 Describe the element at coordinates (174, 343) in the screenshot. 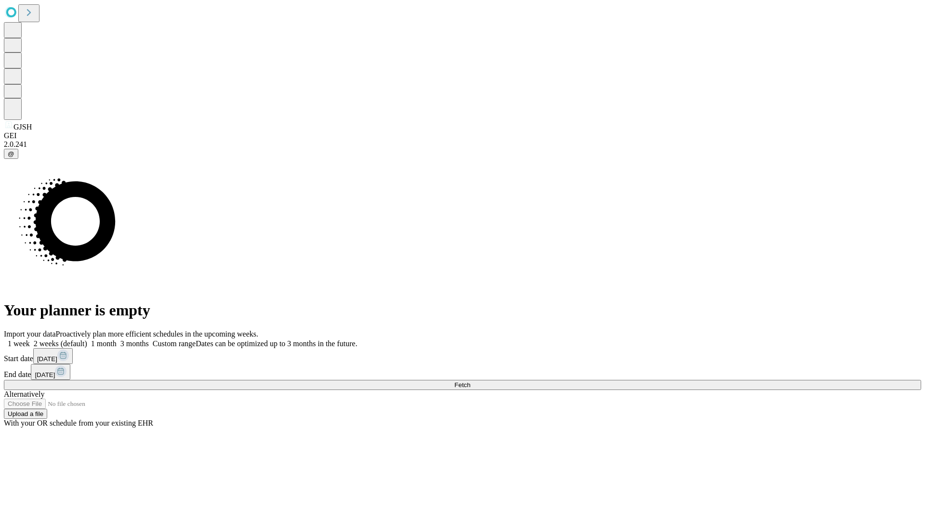

I see `span: Custom range` at that location.